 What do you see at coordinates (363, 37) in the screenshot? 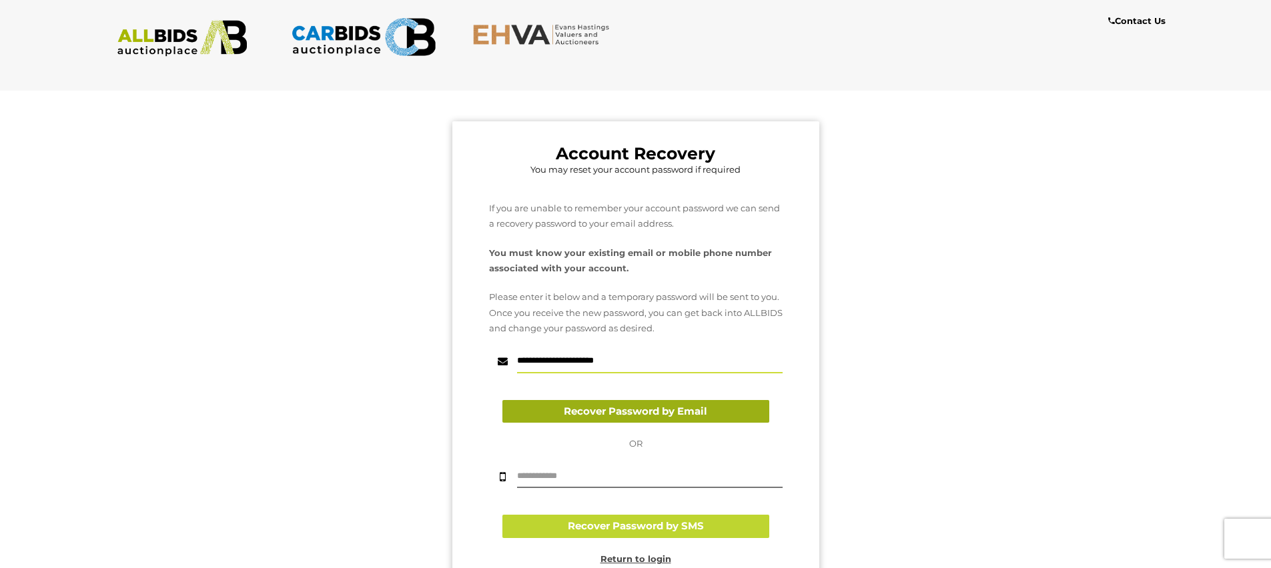
I see `img: CARBIDS.com.au` at bounding box center [363, 37].